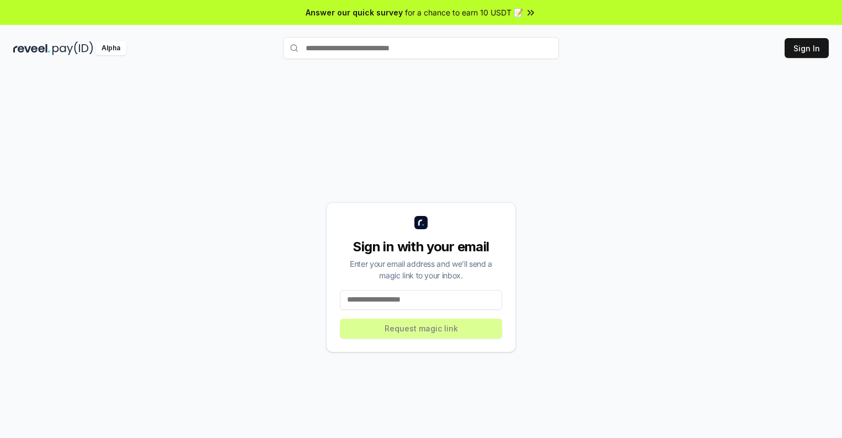 Image resolution: width=842 pixels, height=438 pixels. I want to click on div: Alpha, so click(111, 48).